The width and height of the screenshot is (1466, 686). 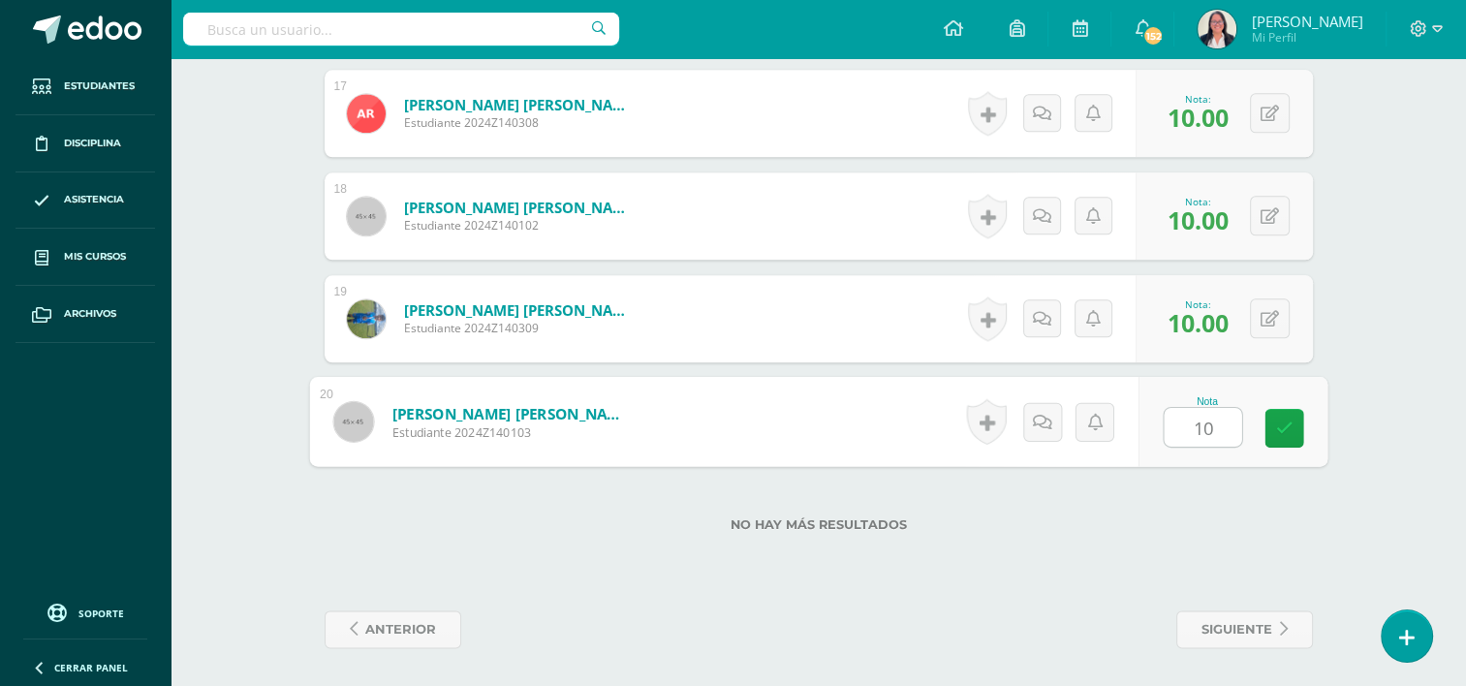 I want to click on a: Asistencia, so click(x=85, y=201).